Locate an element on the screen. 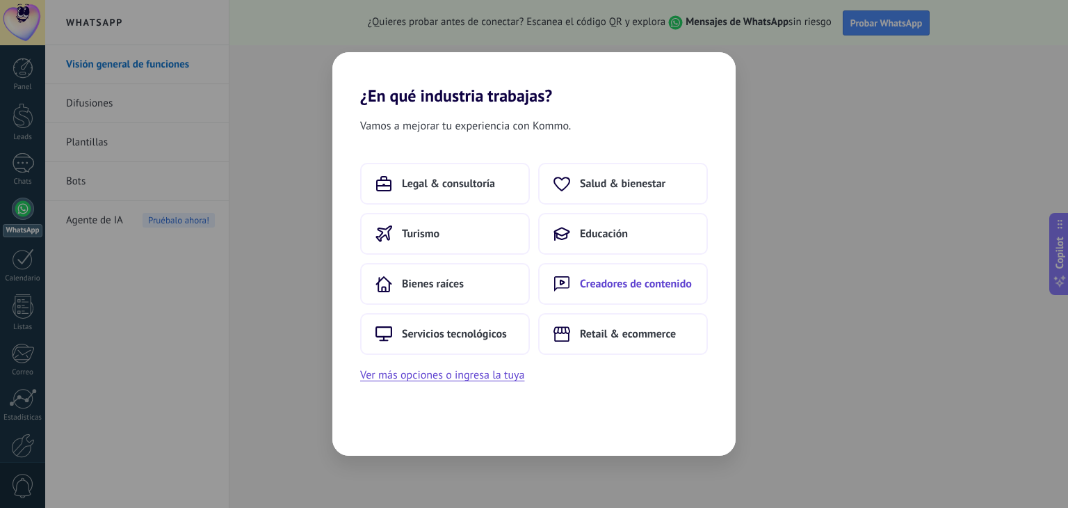 The width and height of the screenshot is (1068, 508). button: Legal & consultoría is located at coordinates (445, 184).